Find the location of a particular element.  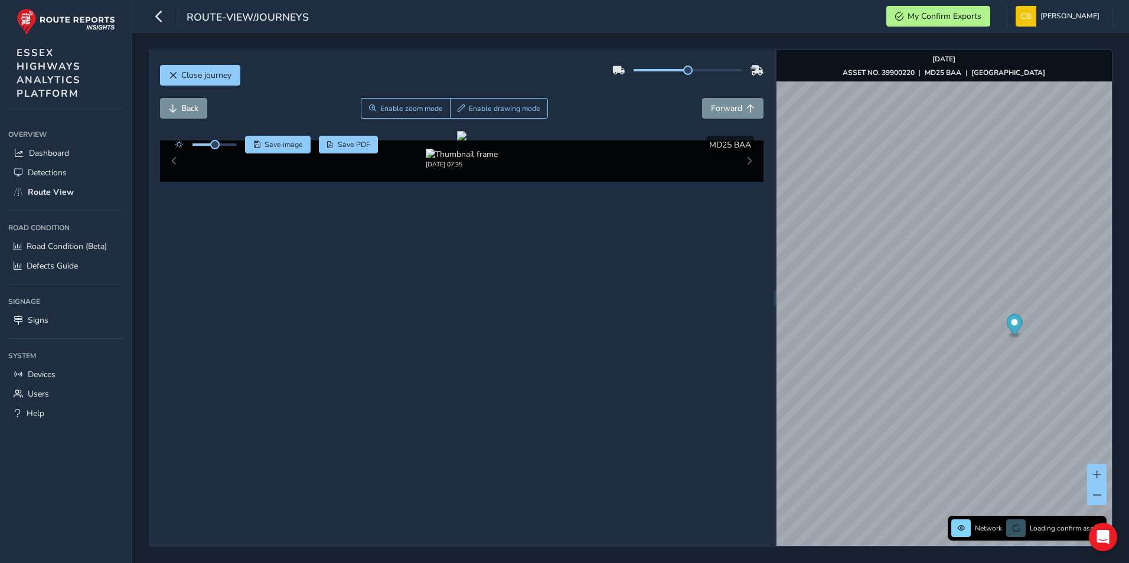

span: Devices is located at coordinates (41, 374).